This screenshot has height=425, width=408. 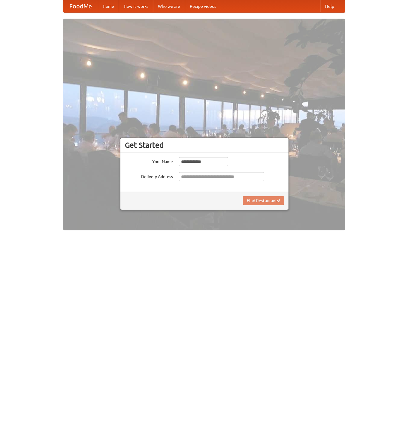 What do you see at coordinates (80, 6) in the screenshot?
I see `a: FoodMe` at bounding box center [80, 6].